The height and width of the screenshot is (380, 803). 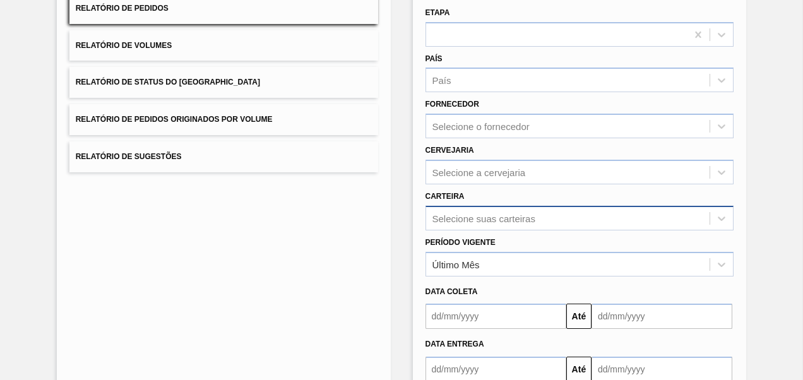 I want to click on span: Relatório de Pedidos, so click(x=122, y=8).